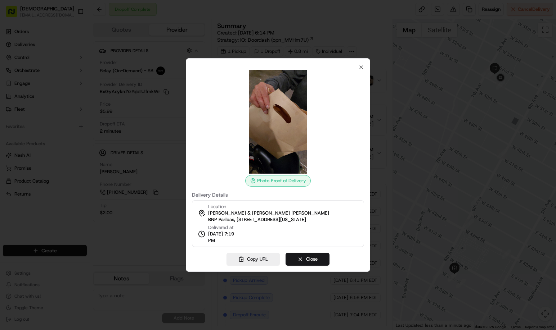 The height and width of the screenshot is (330, 556). Describe the element at coordinates (14, 75) in the screenshot. I see `img: 1736555255976-a54dd68f-1ca7-489b-9aae-adbdc363a1c4` at that location.